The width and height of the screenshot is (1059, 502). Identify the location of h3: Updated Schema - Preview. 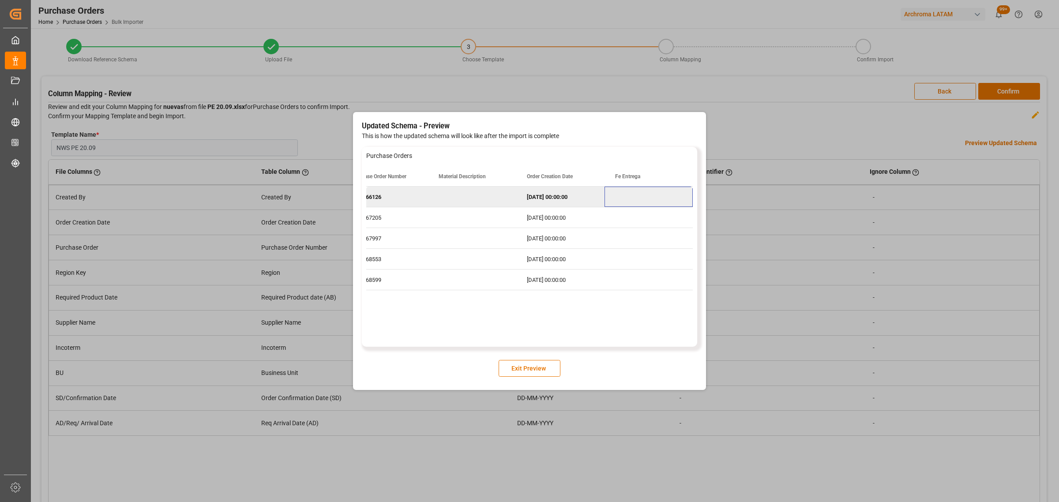
(530, 126).